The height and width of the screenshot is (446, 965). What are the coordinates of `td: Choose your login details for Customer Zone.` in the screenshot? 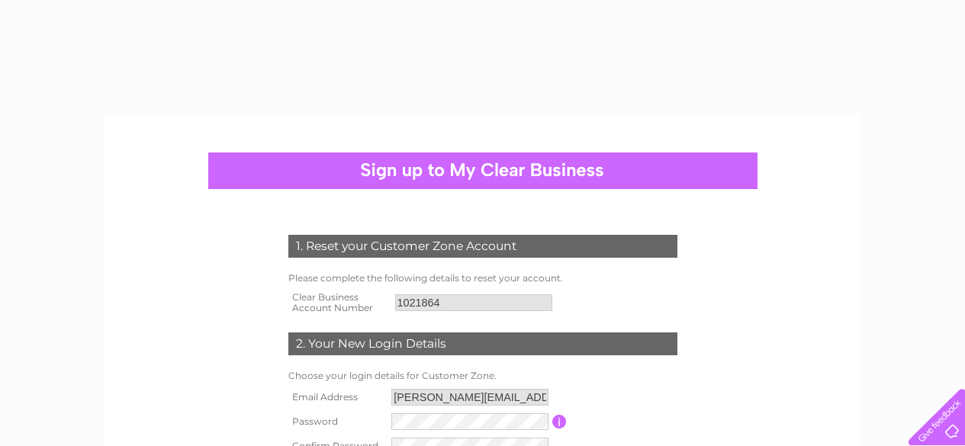 It's located at (483, 376).